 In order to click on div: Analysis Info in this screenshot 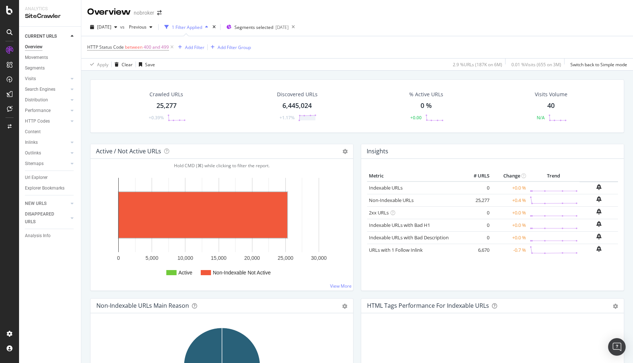, I will do `click(38, 236)`.